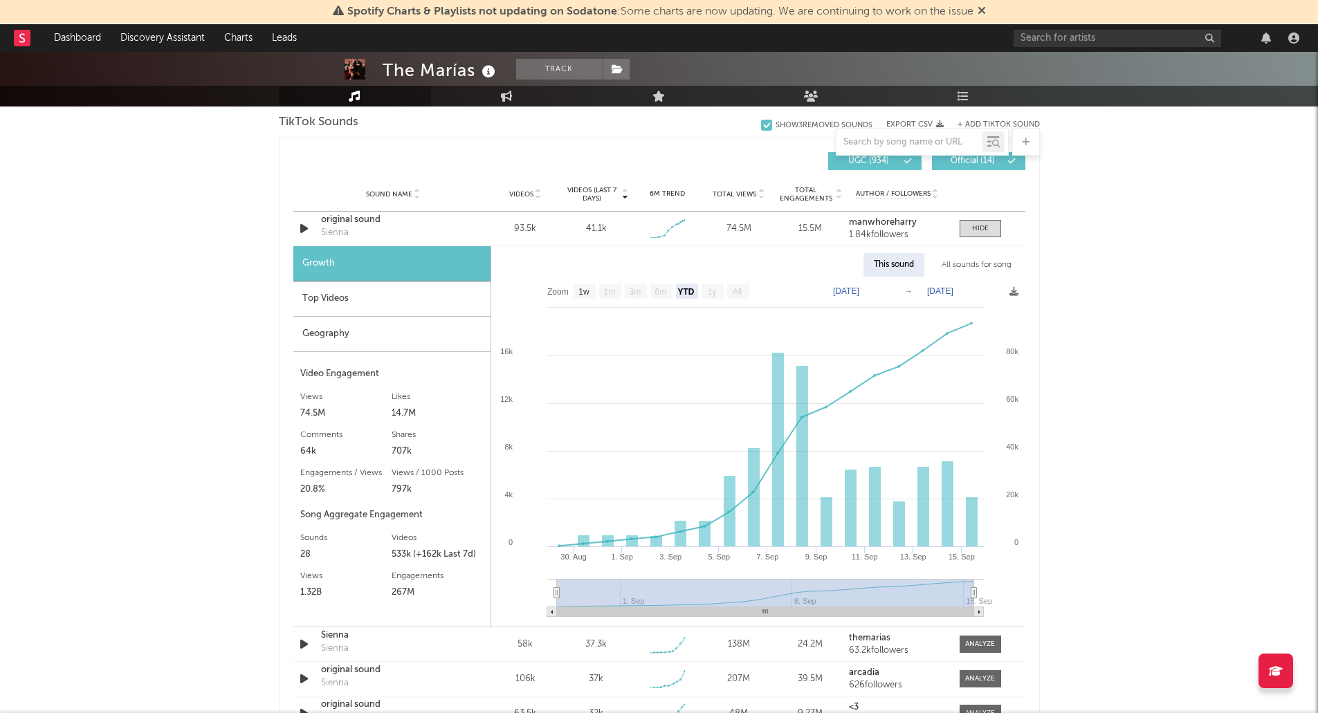 This screenshot has height=713, width=1318. What do you see at coordinates (525, 679) in the screenshot?
I see `div: 106k` at bounding box center [525, 679].